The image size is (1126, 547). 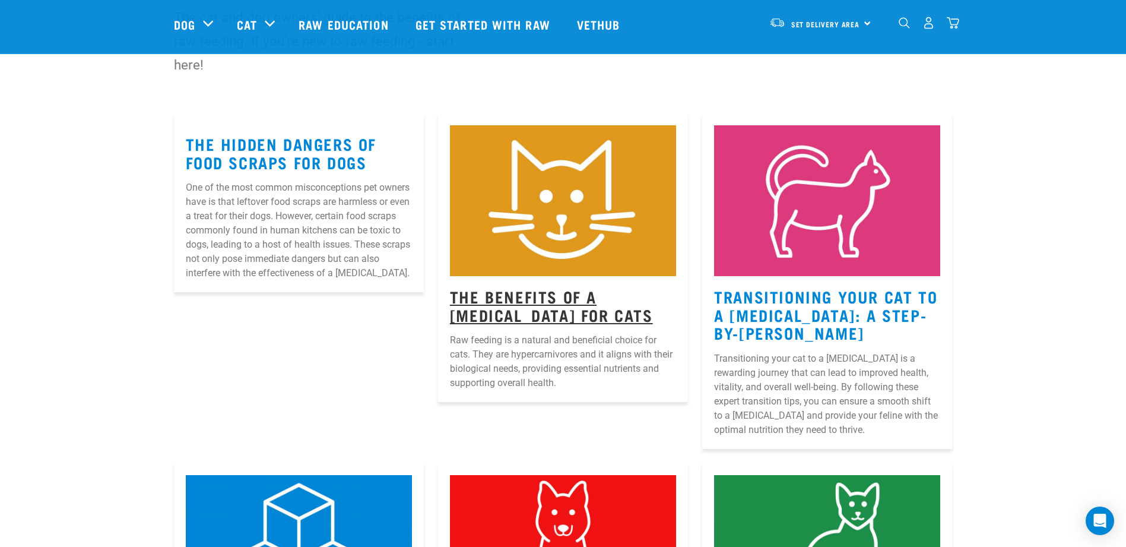 What do you see at coordinates (827, 201) in the screenshot?
I see `img: Instagram_Core-Brand_Wildly-Good-Nutrition-13.jpg` at bounding box center [827, 201].